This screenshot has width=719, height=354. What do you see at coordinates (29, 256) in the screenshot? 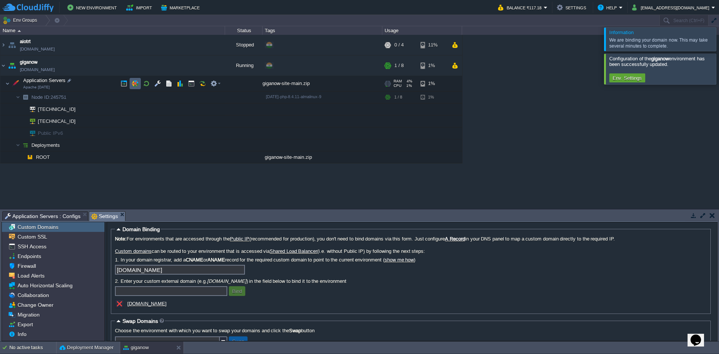
I see `span: Endpoints` at bounding box center [29, 256].